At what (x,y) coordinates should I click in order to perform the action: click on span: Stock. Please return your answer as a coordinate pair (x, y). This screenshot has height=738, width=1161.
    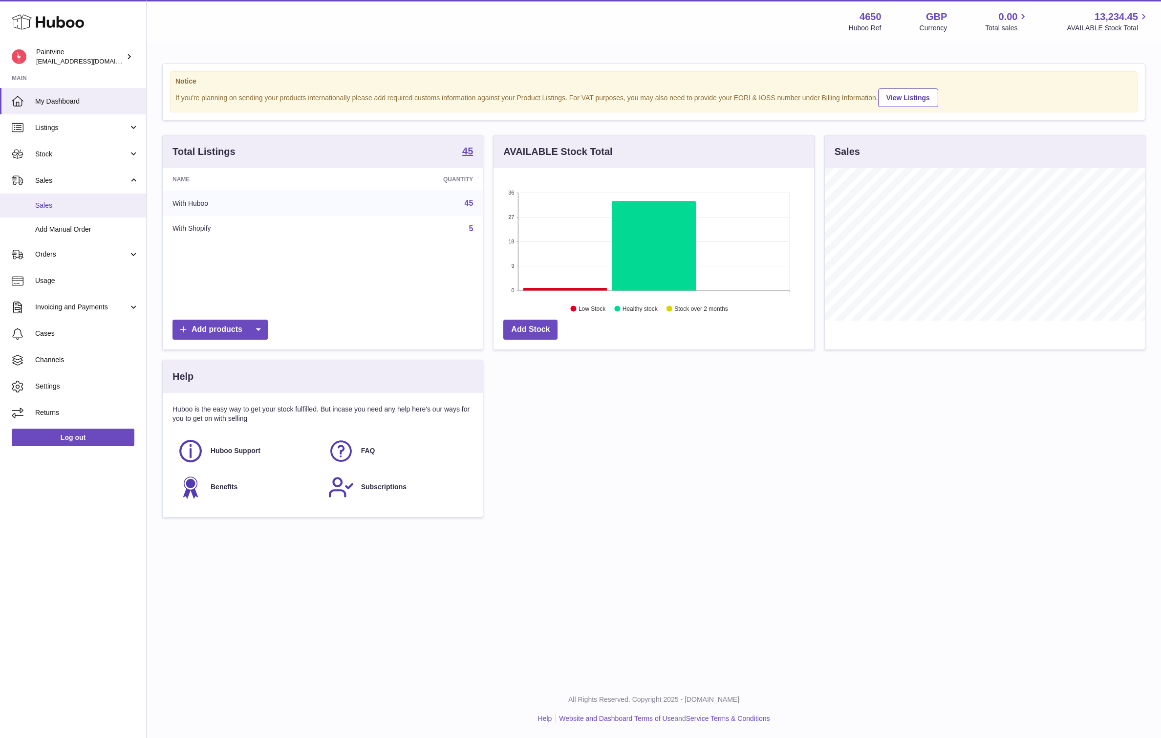
    Looking at the image, I should click on (82, 154).